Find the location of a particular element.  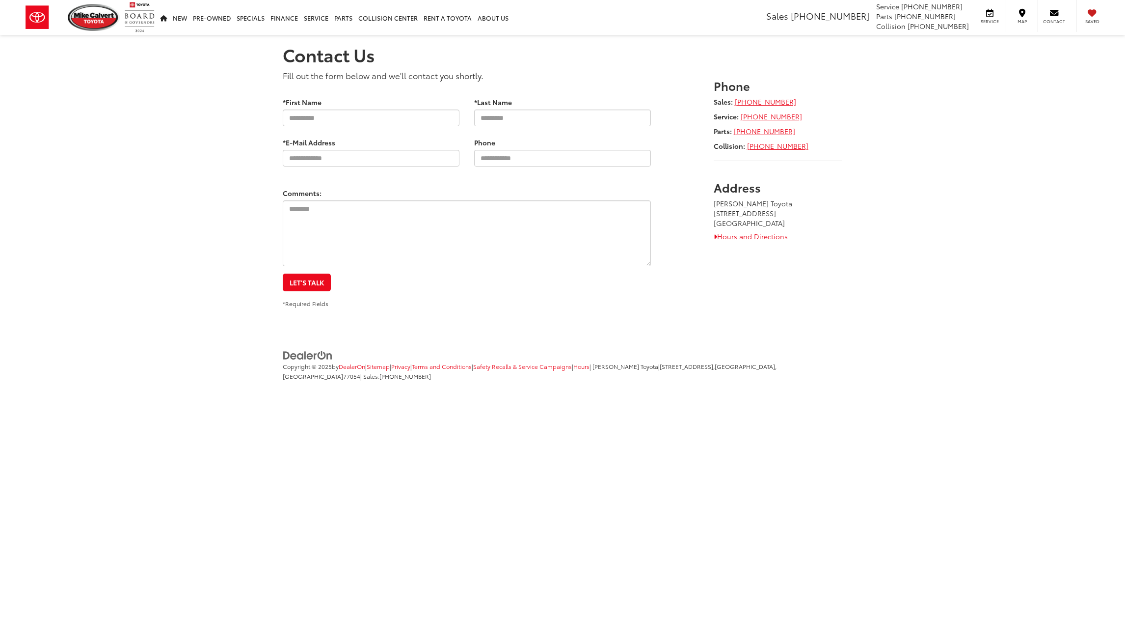

span: by is located at coordinates (349, 366).